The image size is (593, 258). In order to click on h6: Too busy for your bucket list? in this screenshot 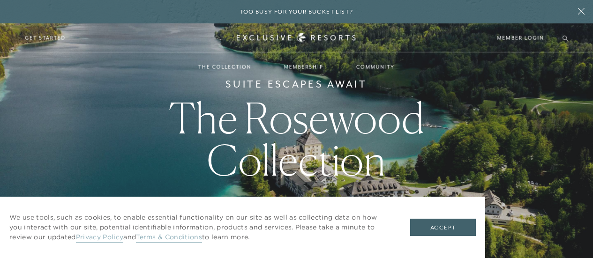, I will do `click(297, 12)`.